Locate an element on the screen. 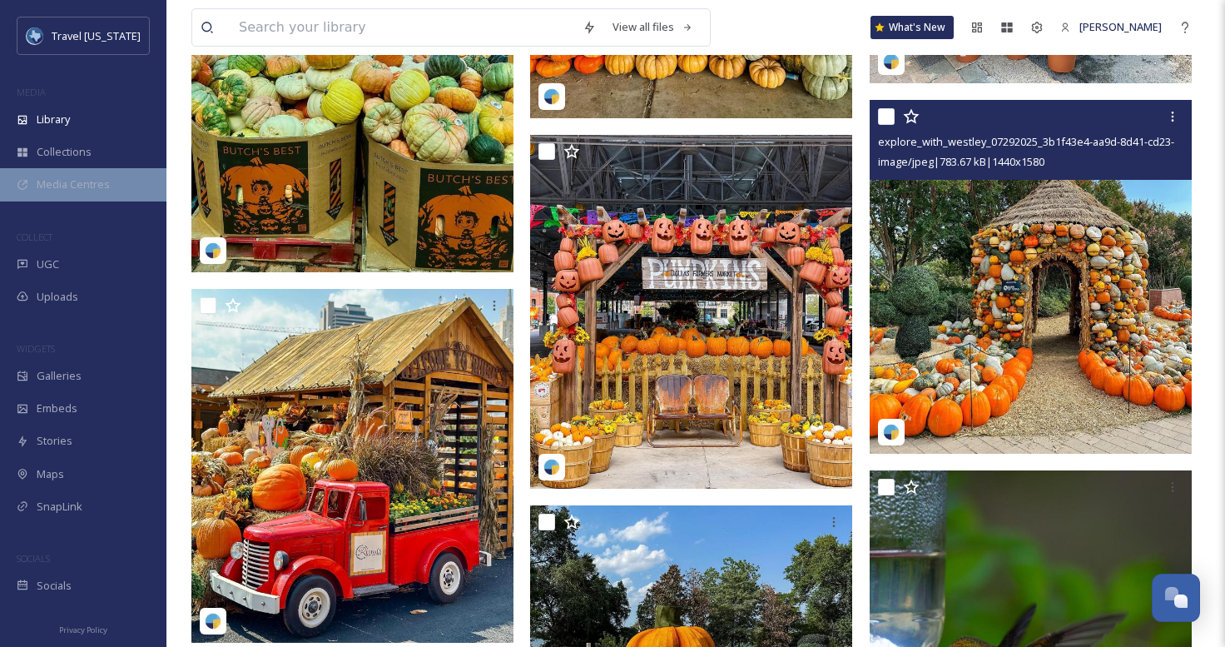 The height and width of the screenshot is (647, 1225). a: View all files is located at coordinates (652, 27).